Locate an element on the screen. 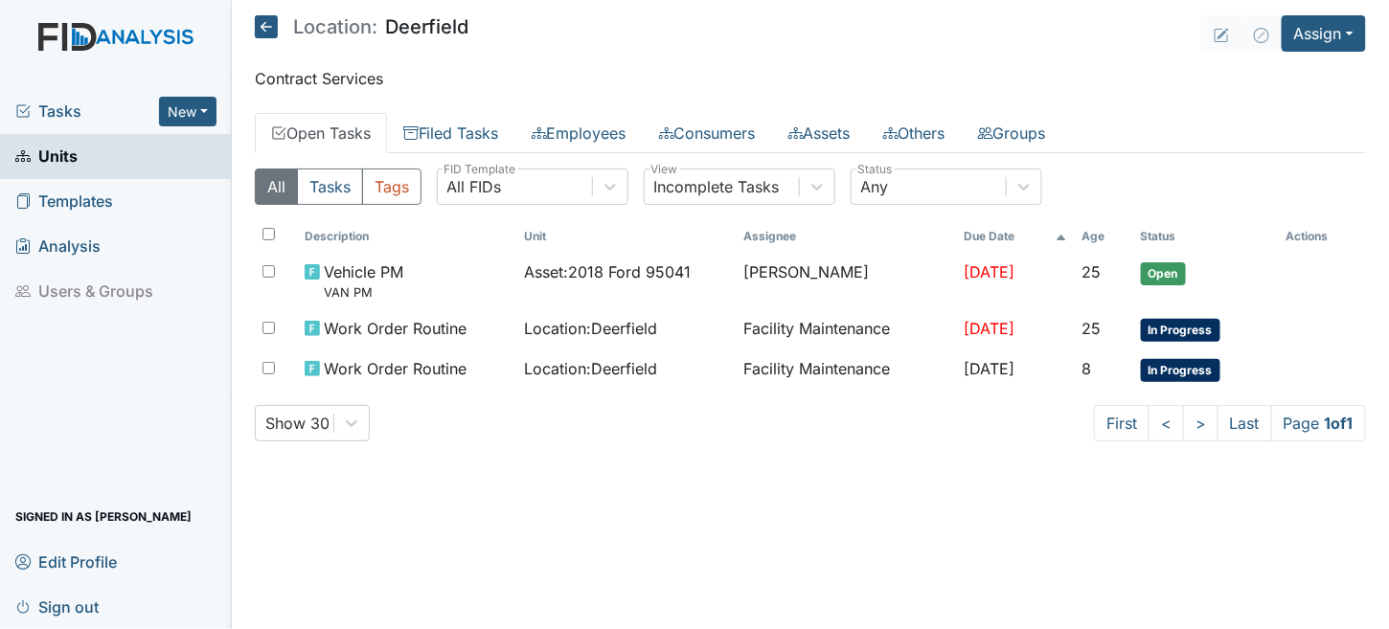  p: Contract Services is located at coordinates (810, 79).